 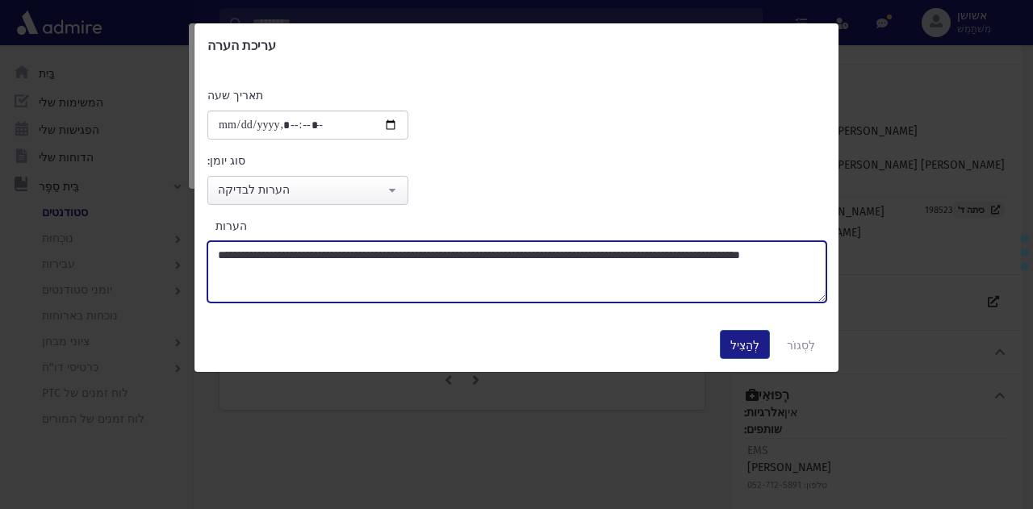 What do you see at coordinates (745, 345) in the screenshot?
I see `button: לְהַצִיל` at bounding box center [745, 345].